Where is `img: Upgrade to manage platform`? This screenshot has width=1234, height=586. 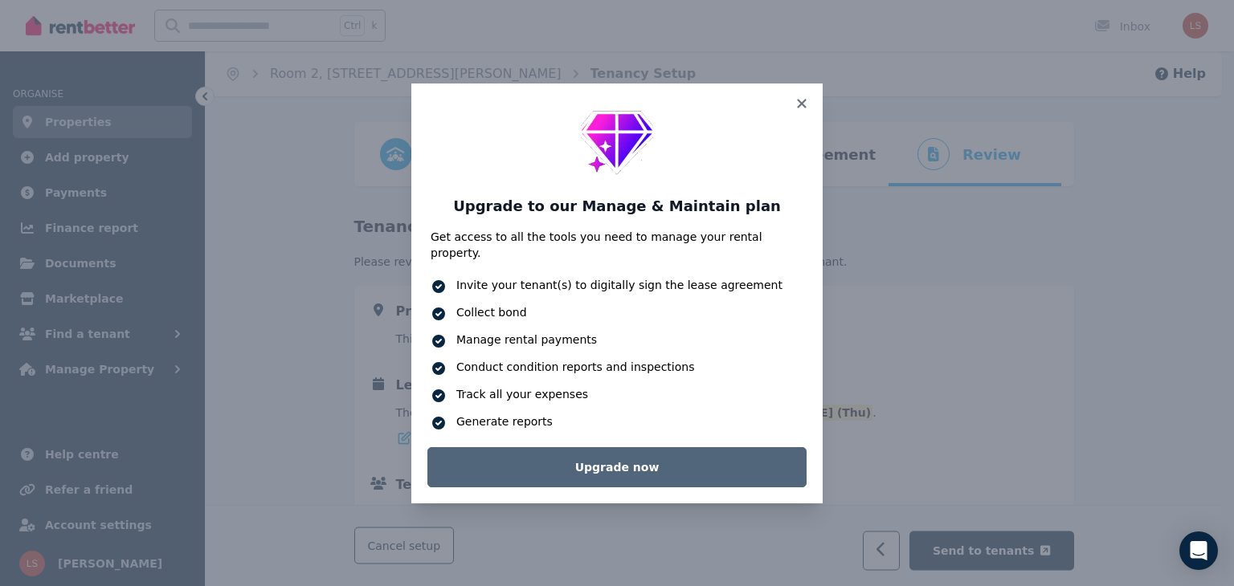 img: Upgrade to manage platform is located at coordinates (617, 139).